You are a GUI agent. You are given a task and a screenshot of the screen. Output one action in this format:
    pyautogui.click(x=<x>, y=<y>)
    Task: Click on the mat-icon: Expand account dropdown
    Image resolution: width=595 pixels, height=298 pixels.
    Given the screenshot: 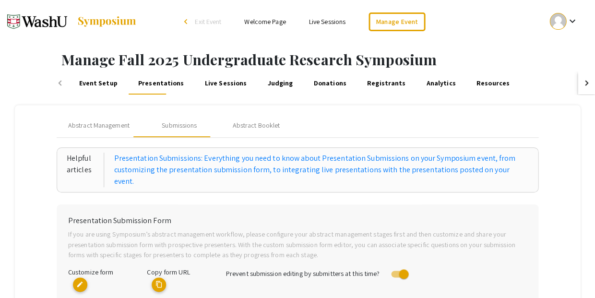 What is the action you would take?
    pyautogui.click(x=572, y=21)
    